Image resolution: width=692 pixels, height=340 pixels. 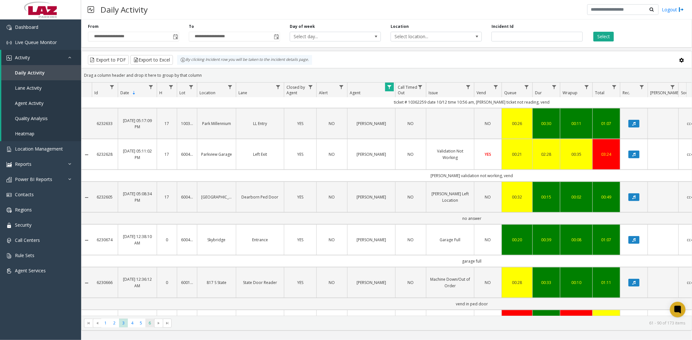 I want to click on span: Page 4, so click(x=132, y=323).